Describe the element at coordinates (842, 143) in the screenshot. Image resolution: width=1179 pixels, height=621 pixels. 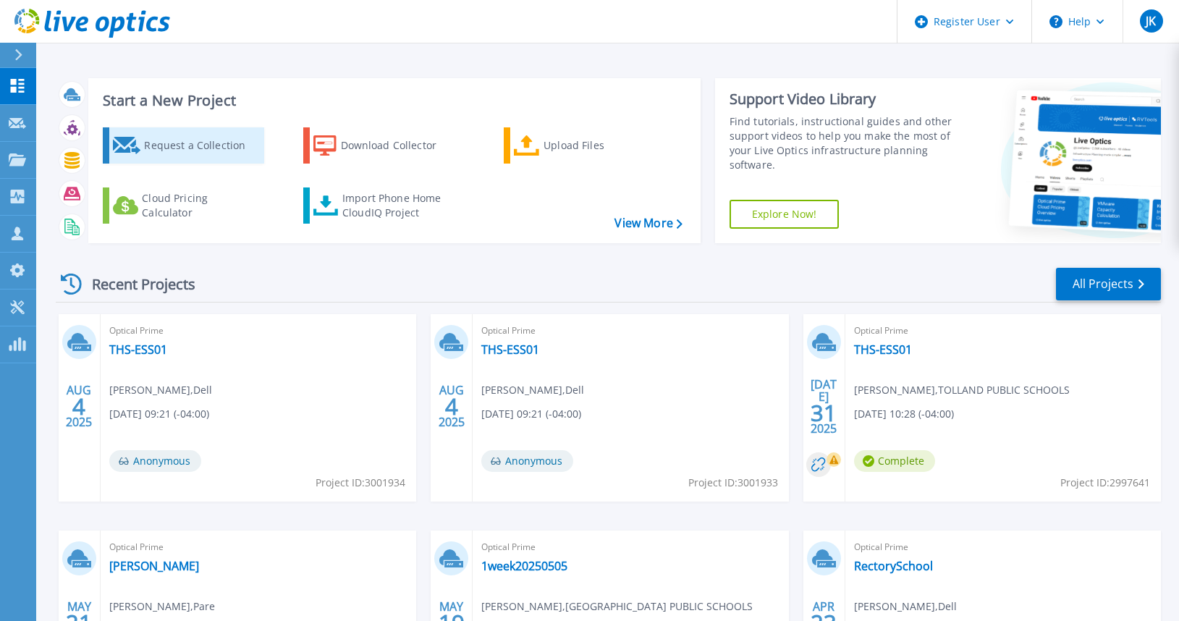
I see `div: Find tutorials, instructional guides and other support videos to help you make the most of your L...` at that location.